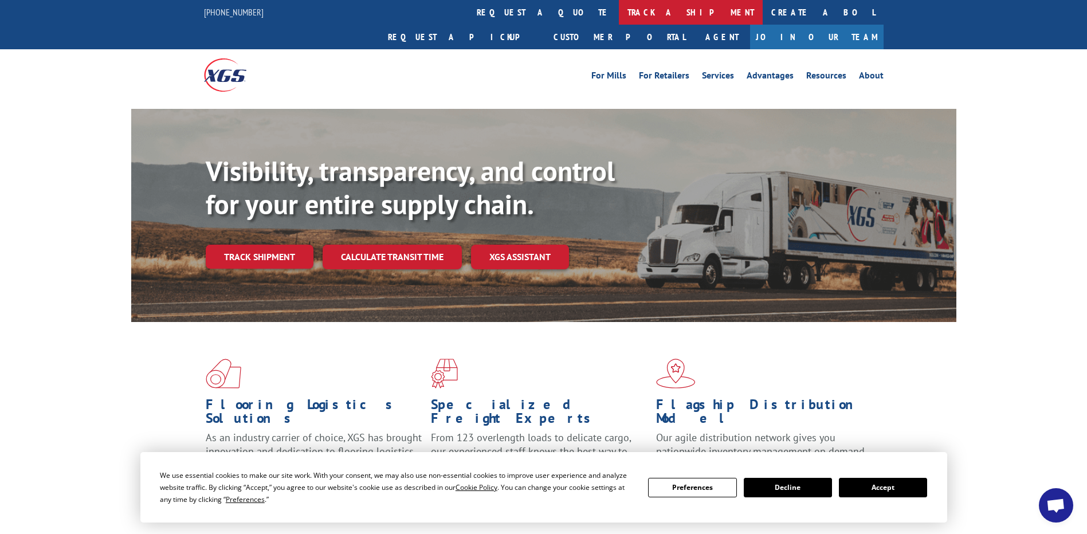 Image resolution: width=1087 pixels, height=534 pixels. I want to click on button: Accept, so click(883, 488).